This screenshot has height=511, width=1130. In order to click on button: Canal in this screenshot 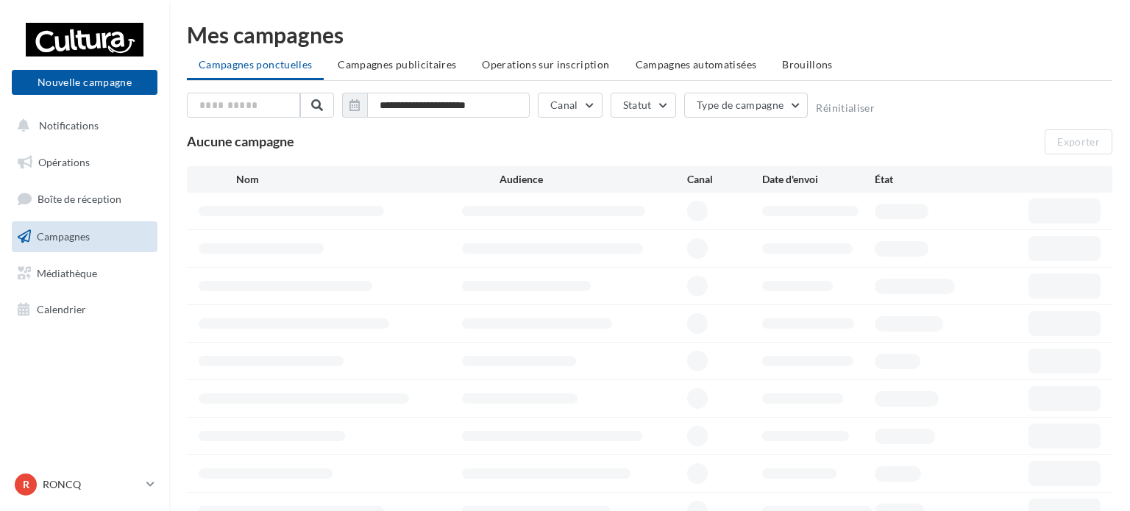, I will do `click(570, 105)`.